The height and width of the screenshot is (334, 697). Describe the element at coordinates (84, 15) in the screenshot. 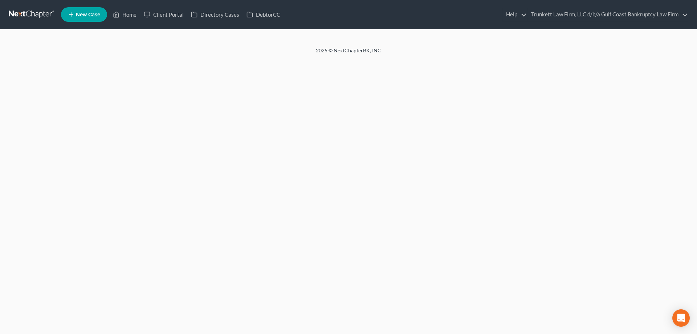

I see `new-legal-case-button: New Case` at that location.